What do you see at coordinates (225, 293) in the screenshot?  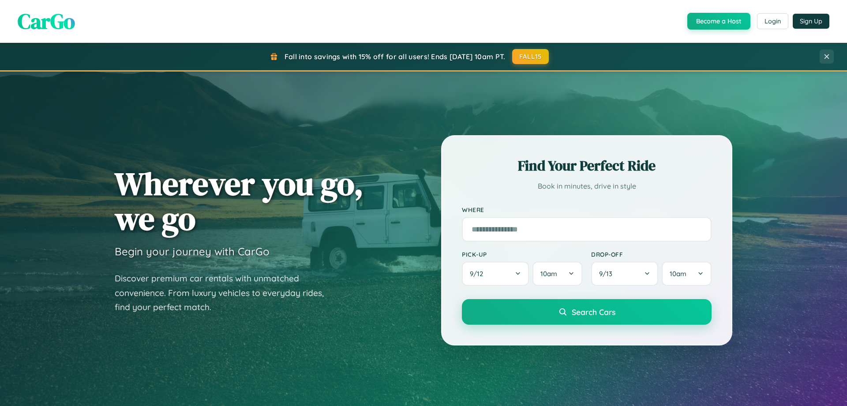 I see `p: Discover premium car rentals with unmatched convenience. From luxury vehicles to everyday rides, ...` at bounding box center [225, 293].